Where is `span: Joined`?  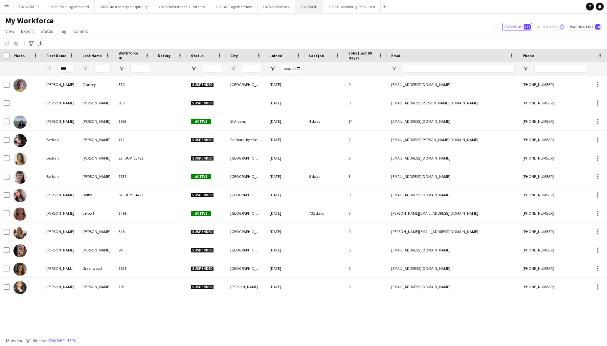
span: Joined is located at coordinates (276, 56).